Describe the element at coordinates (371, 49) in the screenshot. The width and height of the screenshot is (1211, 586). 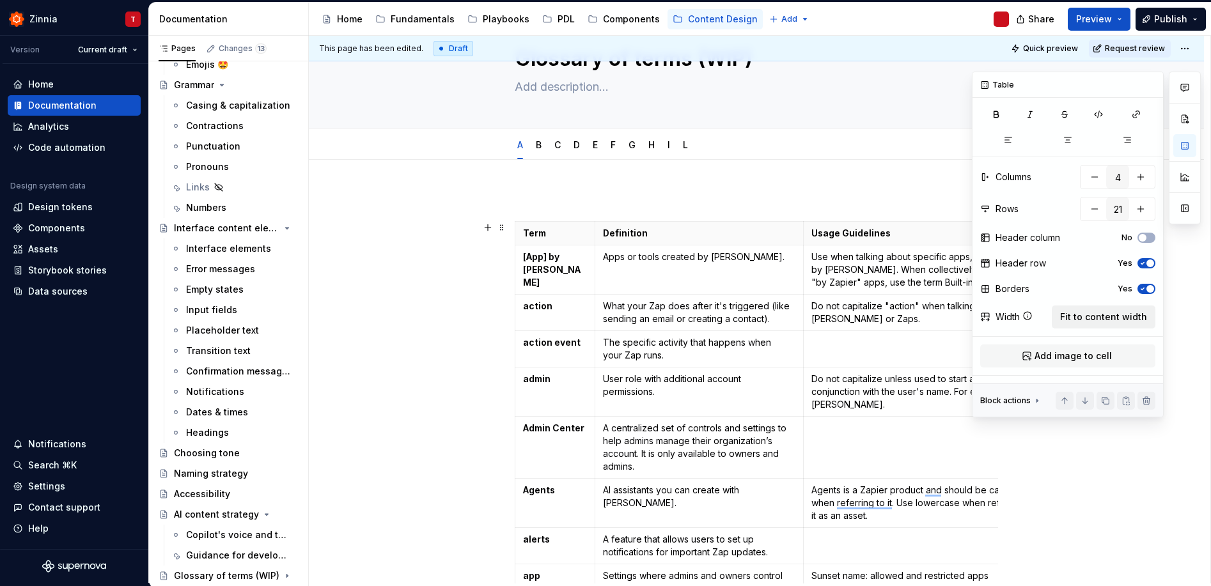
I see `span: This page has been edited.` at that location.